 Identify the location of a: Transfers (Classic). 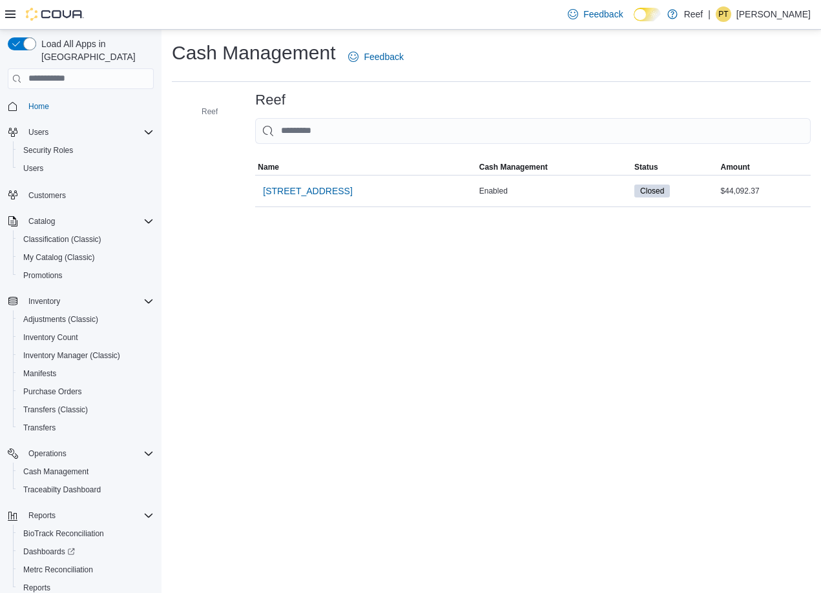
(56, 410).